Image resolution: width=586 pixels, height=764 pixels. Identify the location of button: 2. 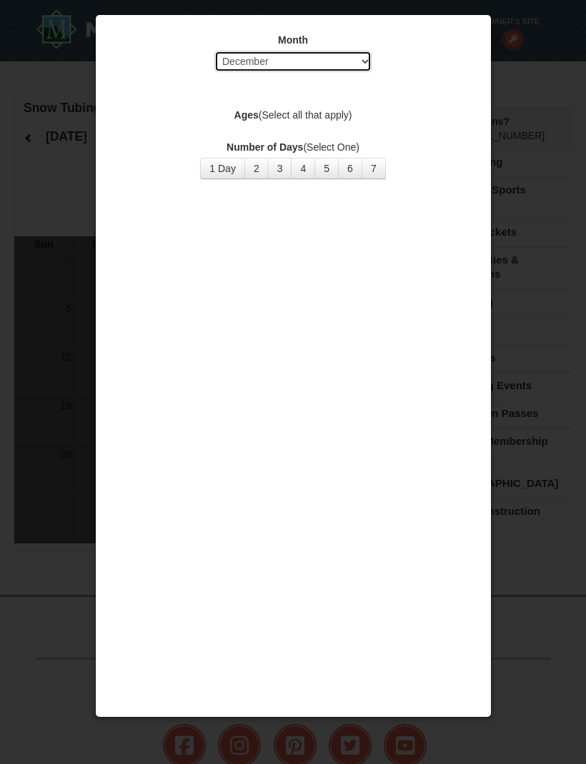
(256, 169).